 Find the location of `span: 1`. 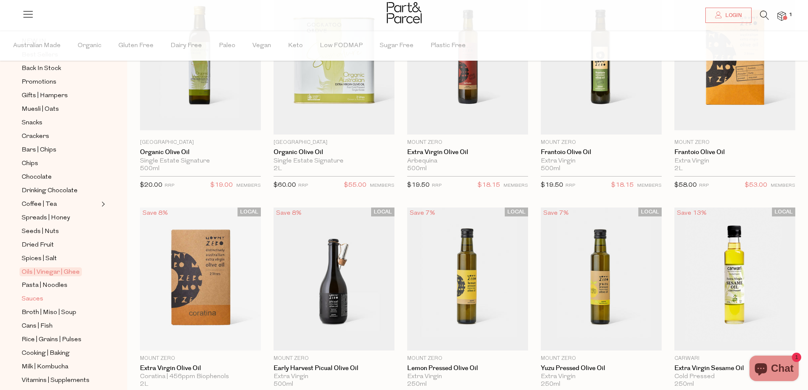

span: 1 is located at coordinates (790, 15).